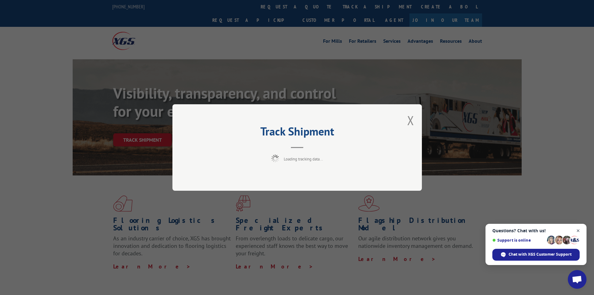  Describe the element at coordinates (578, 231) in the screenshot. I see `span: Close chat` at that location.